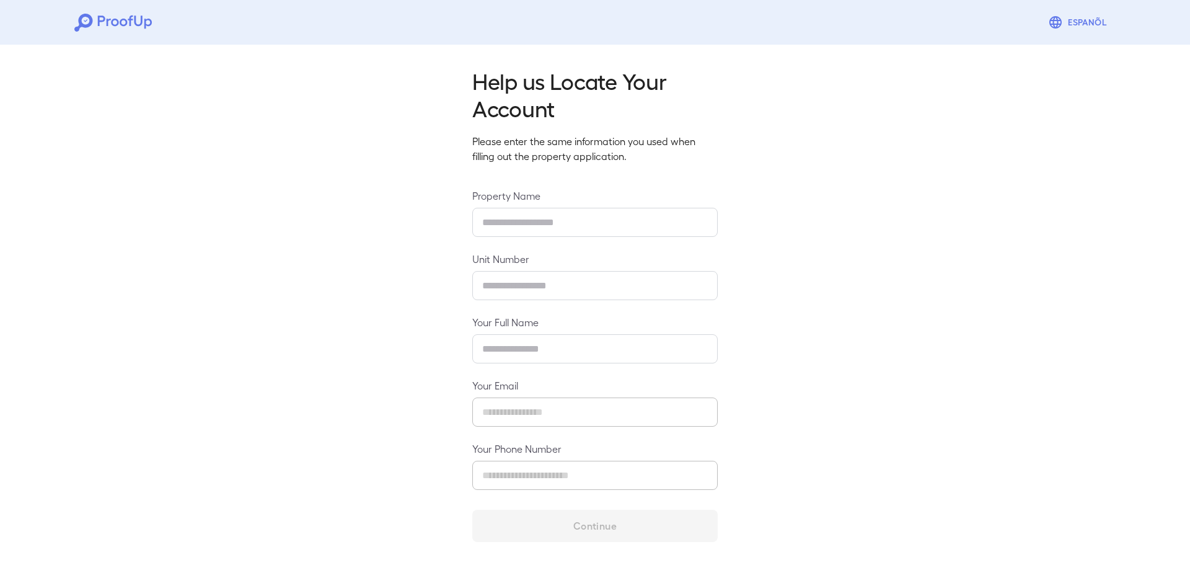 The height and width of the screenshot is (565, 1190). Describe the element at coordinates (595, 195) in the screenshot. I see `label: Property Name` at that location.